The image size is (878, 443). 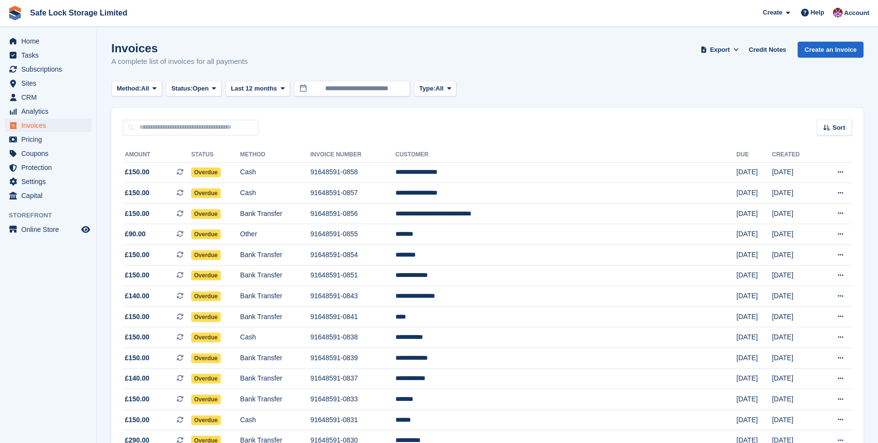 What do you see at coordinates (435, 89) in the screenshot?
I see `button: Type: All` at bounding box center [435, 89].